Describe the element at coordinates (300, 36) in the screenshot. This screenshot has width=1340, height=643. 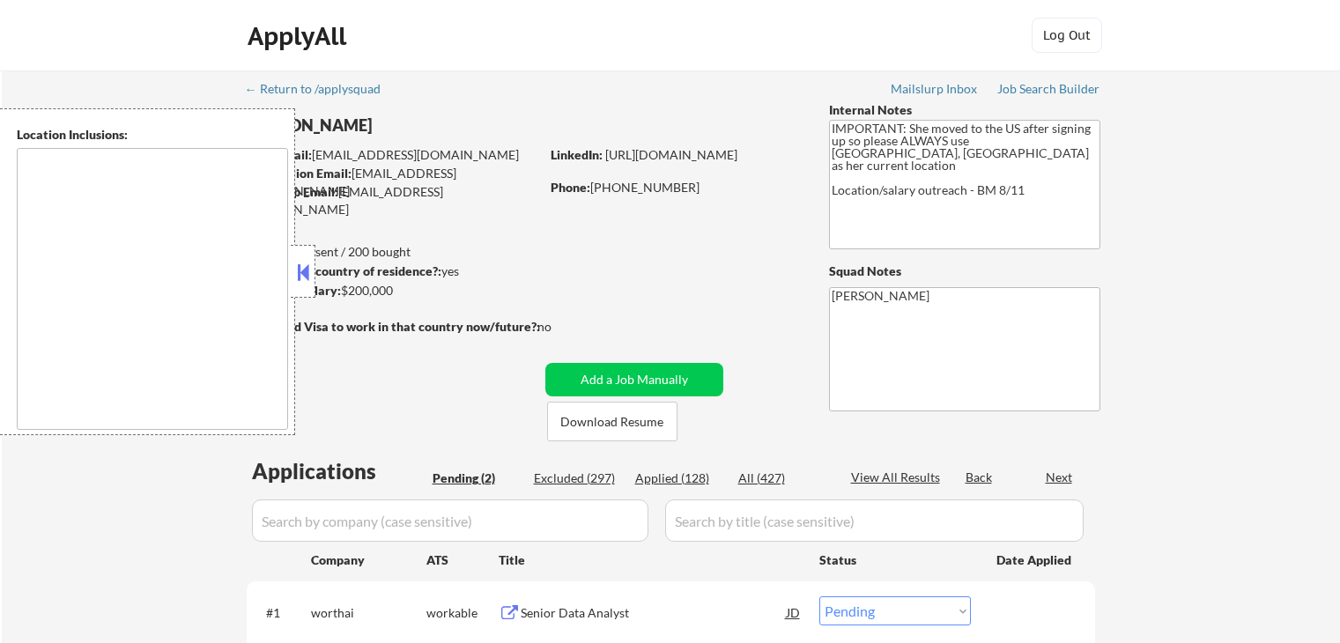
I see `div: ApplyAll` at that location.